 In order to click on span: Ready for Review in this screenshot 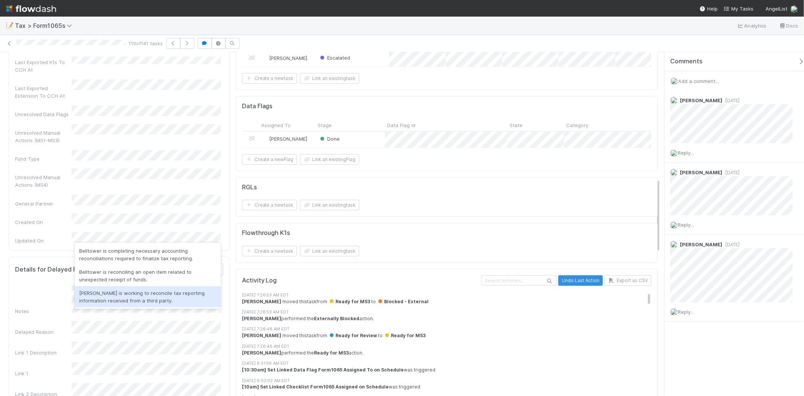, I will do `click(353, 335)`.